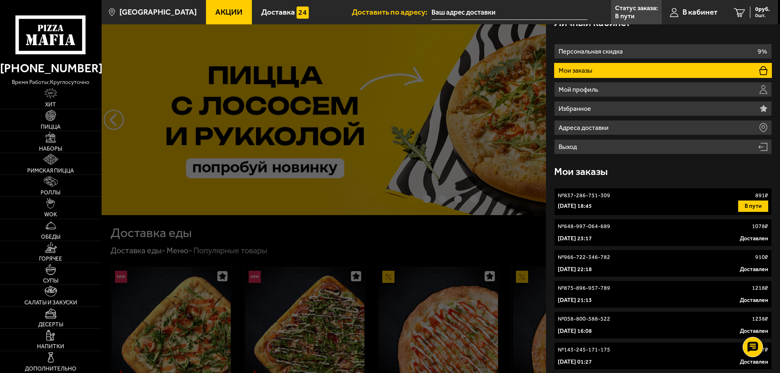  I want to click on span: Доставить по адресу:, so click(392, 12).